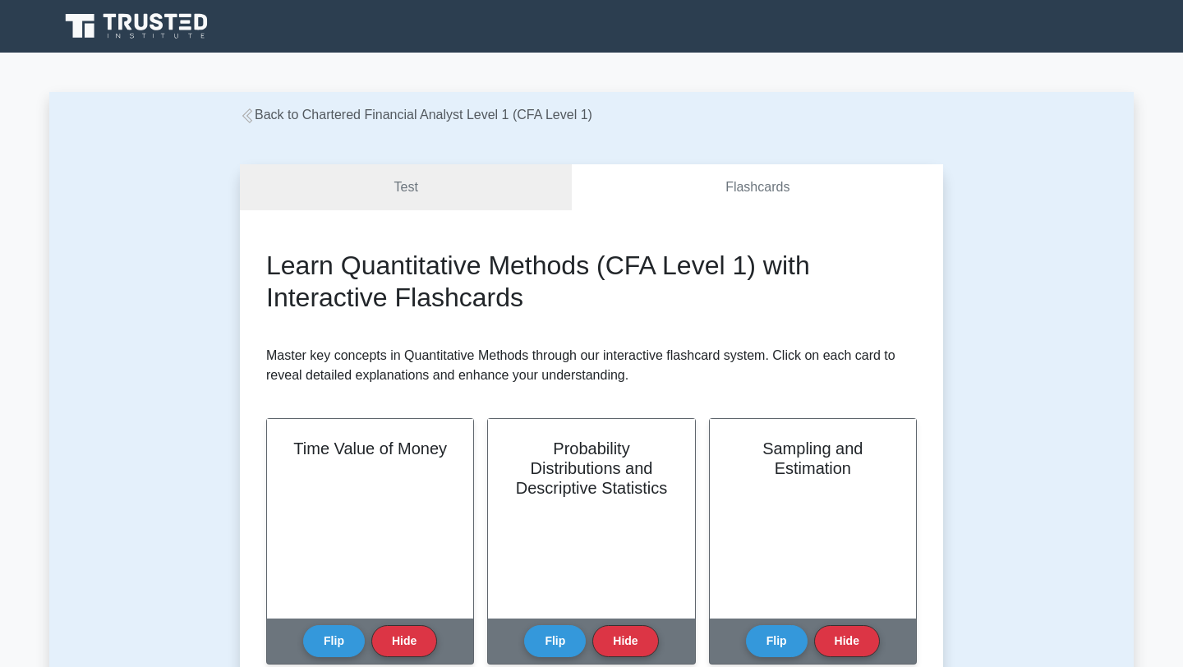 The image size is (1183, 667). What do you see at coordinates (758, 187) in the screenshot?
I see `a: Flashcards` at bounding box center [758, 187].